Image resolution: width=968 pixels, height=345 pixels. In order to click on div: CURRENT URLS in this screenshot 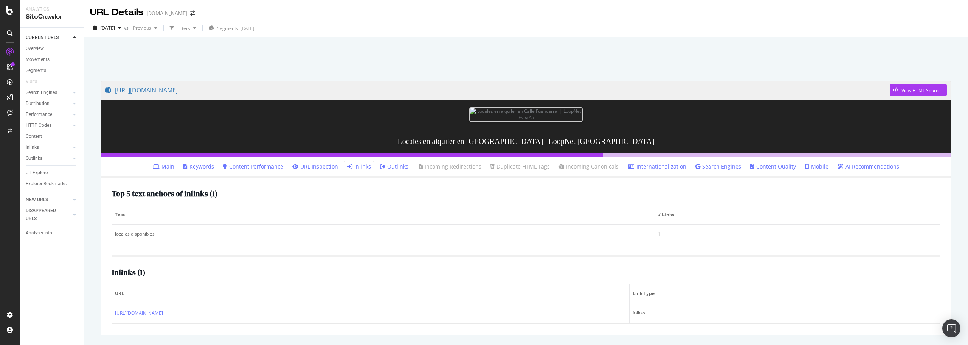, I will do `click(42, 37)`.